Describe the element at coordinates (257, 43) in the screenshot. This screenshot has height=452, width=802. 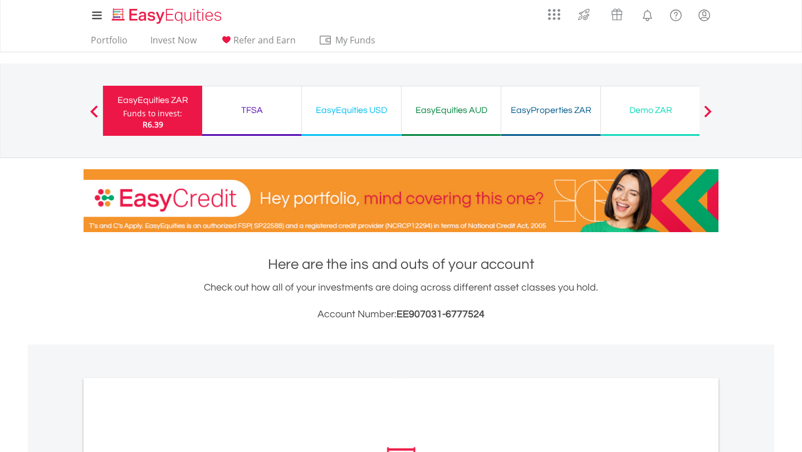
I see `a: Refer and Earn` at that location.